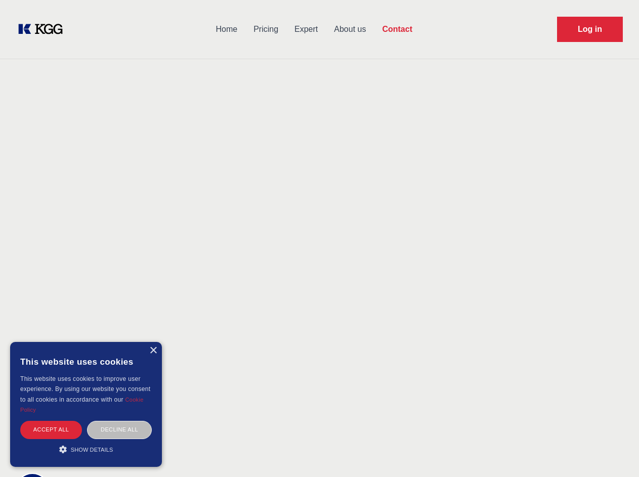 This screenshot has height=477, width=639. Describe the element at coordinates (119, 430) in the screenshot. I see `div: Decline all` at that location.